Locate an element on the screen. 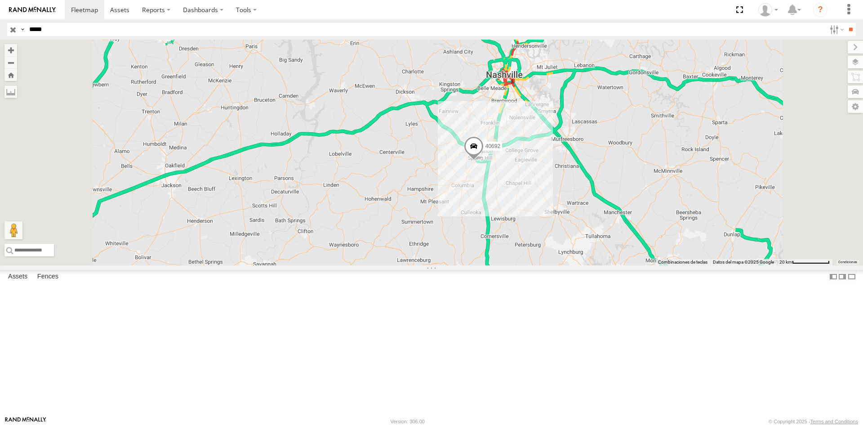 This screenshot has height=426, width=863. label: Hide Summary Table is located at coordinates (852, 276).